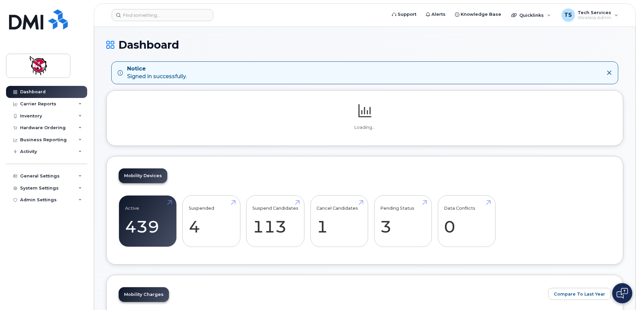 The width and height of the screenshot is (639, 310). I want to click on a: Suspended 4, so click(211, 221).